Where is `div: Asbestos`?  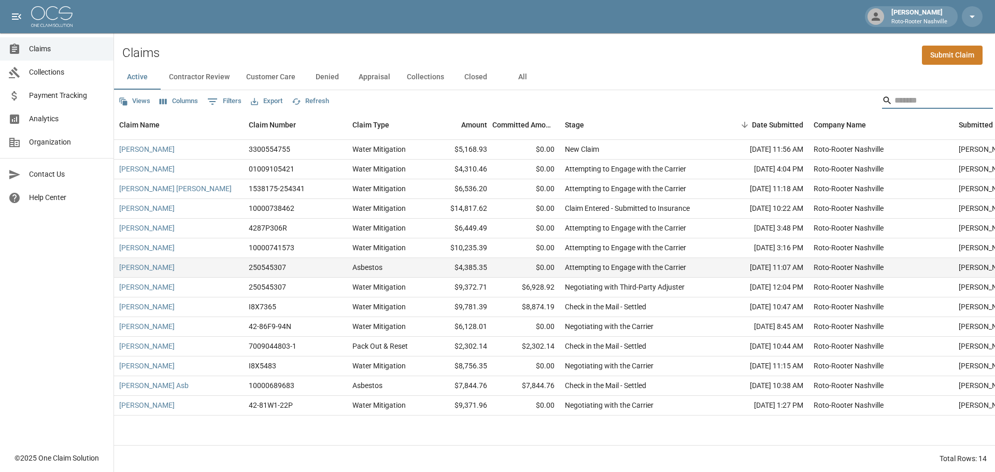 div: Asbestos is located at coordinates (367, 385).